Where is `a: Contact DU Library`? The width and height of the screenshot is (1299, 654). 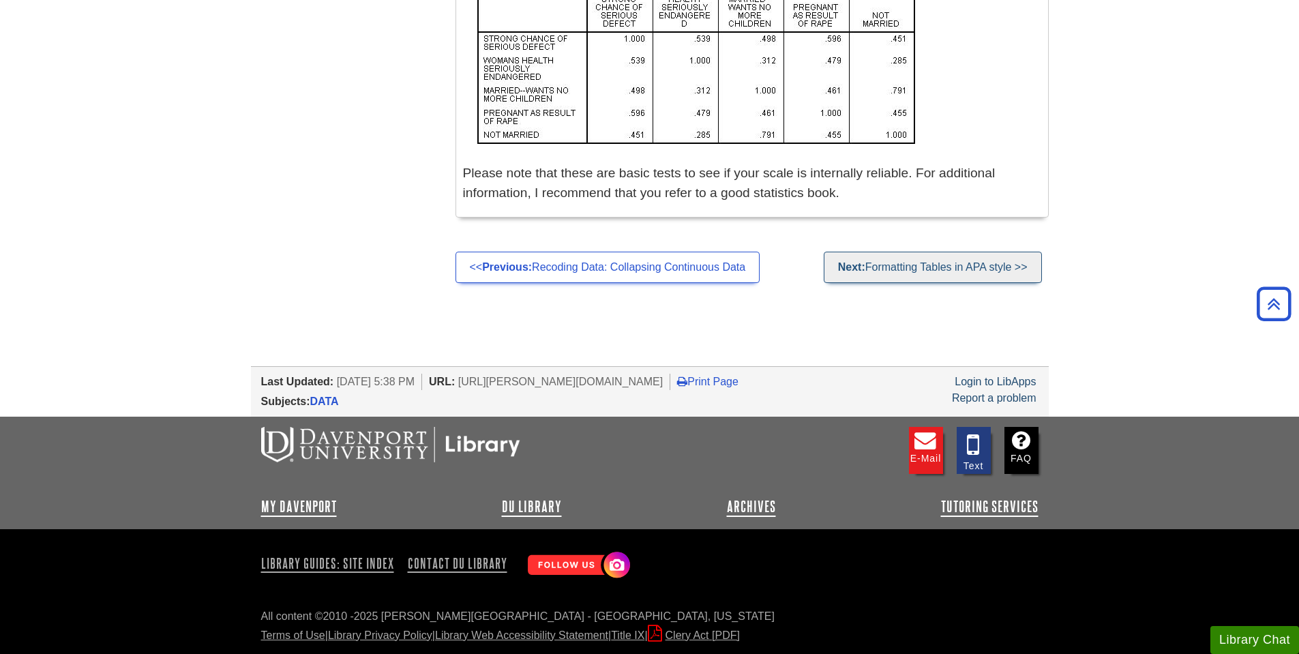
a: Contact DU Library is located at coordinates (458, 563).